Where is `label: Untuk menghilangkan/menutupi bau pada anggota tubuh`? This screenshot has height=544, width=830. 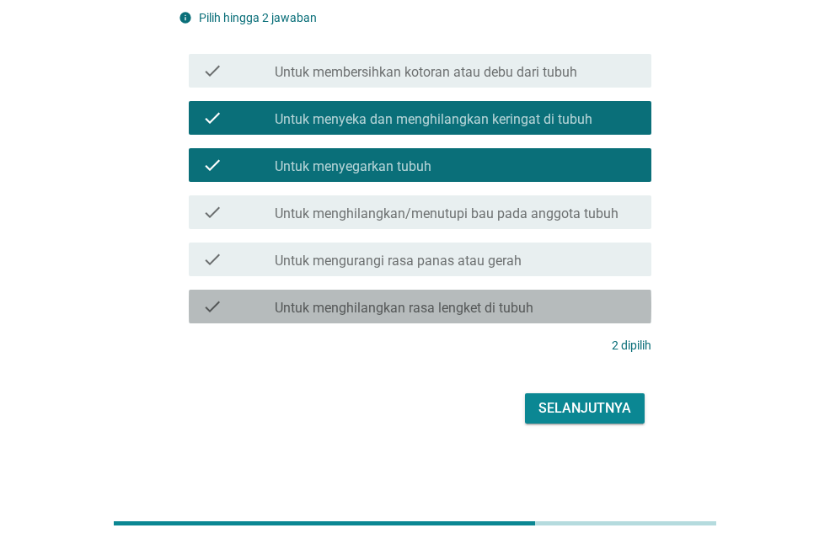 label: Untuk menghilangkan/menutupi bau pada anggota tubuh is located at coordinates (447, 214).